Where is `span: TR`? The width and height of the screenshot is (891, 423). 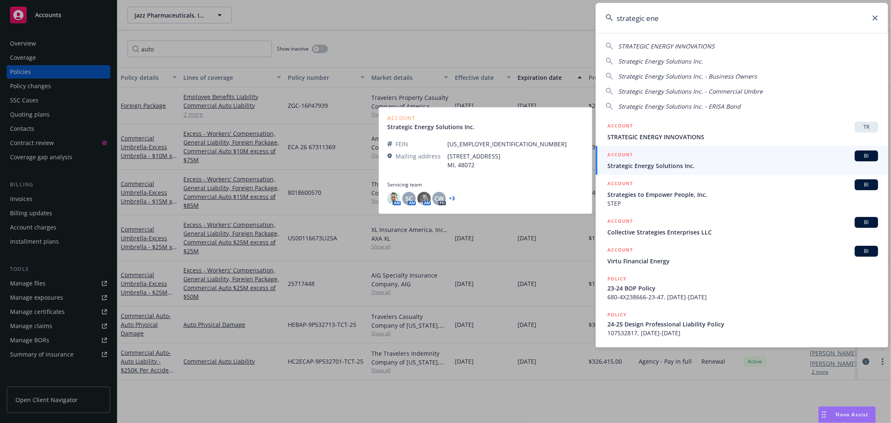 span: TR is located at coordinates (866, 127).